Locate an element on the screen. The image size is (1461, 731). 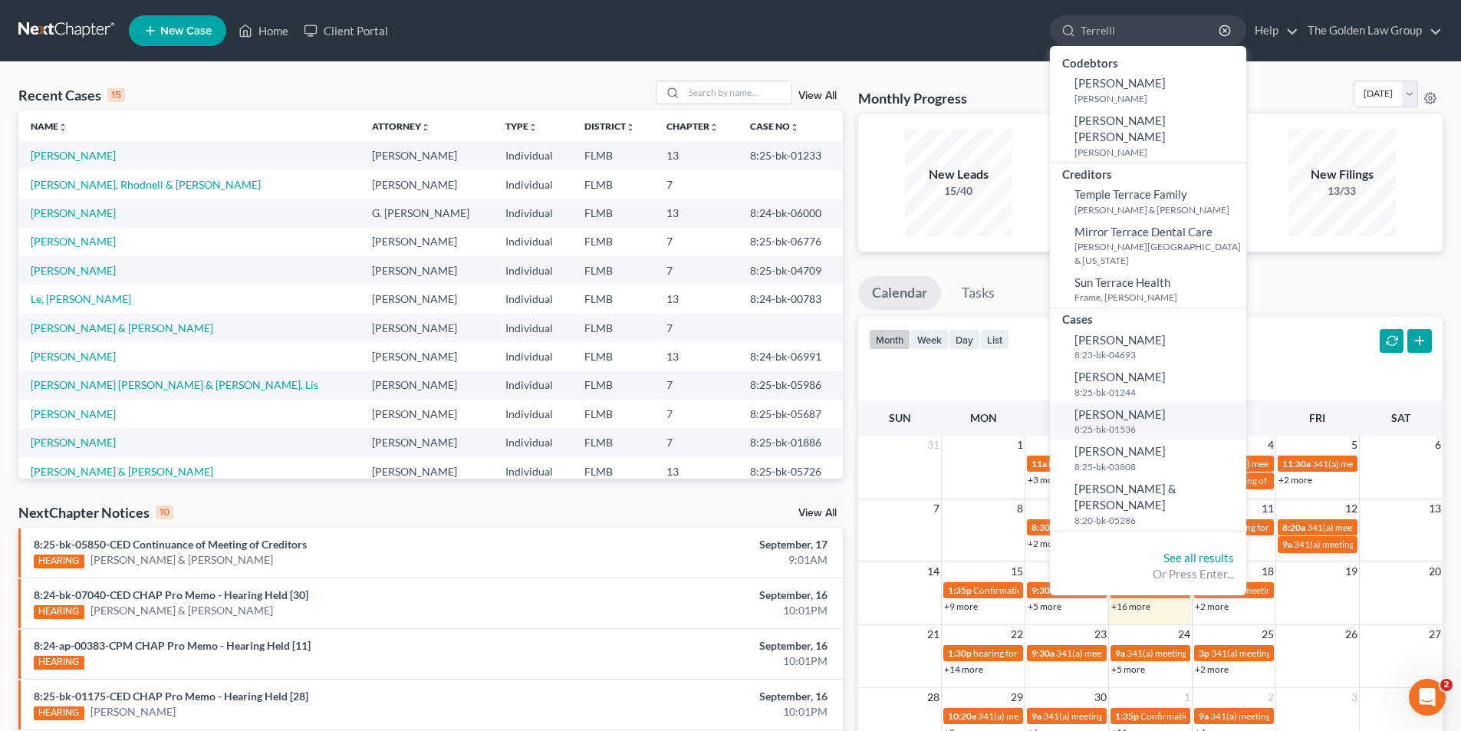
td: 8:25-bk-05726 is located at coordinates (790, 471).